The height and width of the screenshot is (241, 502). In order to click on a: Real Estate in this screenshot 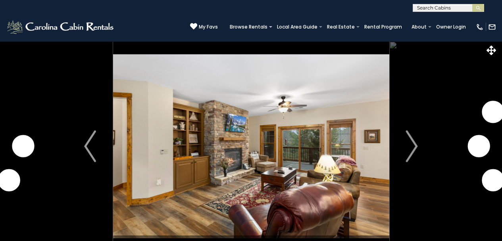, I will do `click(341, 27)`.